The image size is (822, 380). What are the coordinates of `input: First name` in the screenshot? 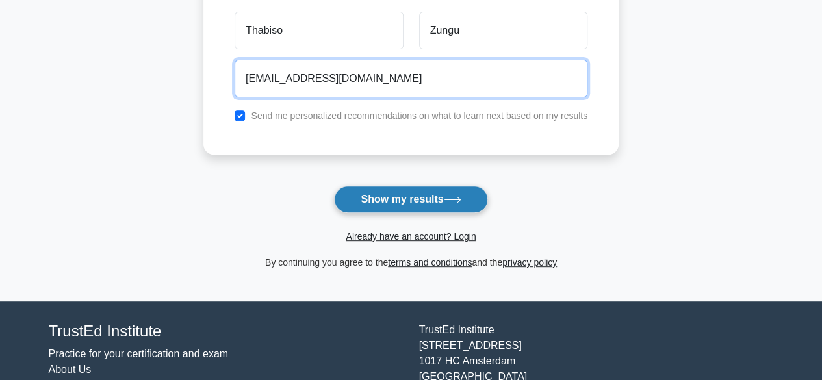 It's located at (318, 31).